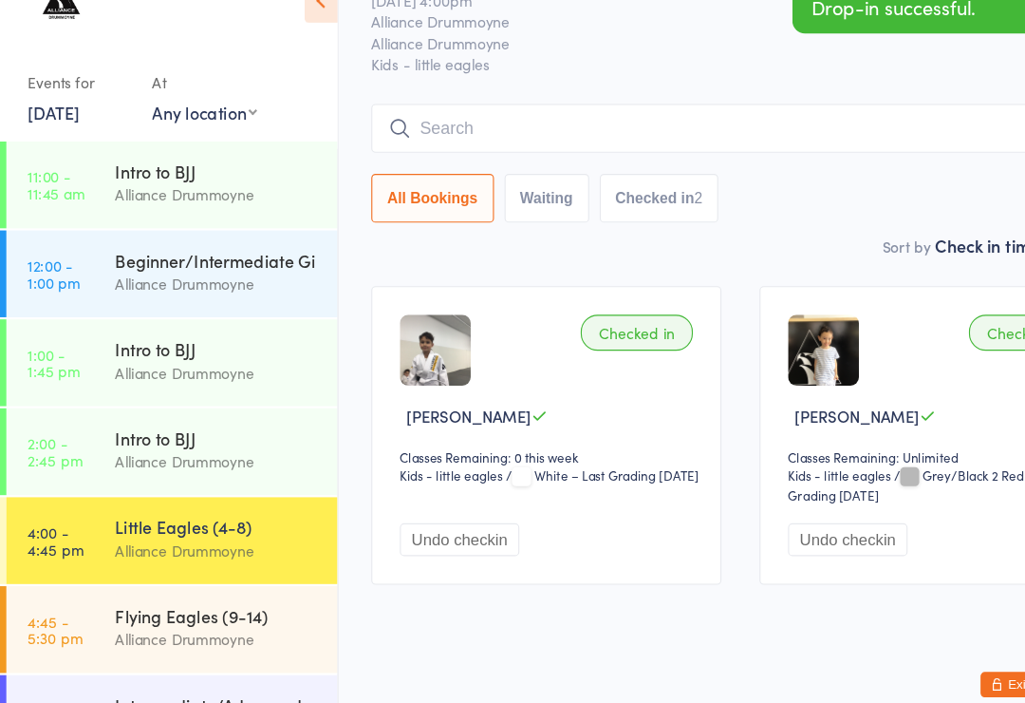 This screenshot has width=1025, height=703. Describe the element at coordinates (855, 54) in the screenshot. I see `div: Drop-in successful.` at that location.